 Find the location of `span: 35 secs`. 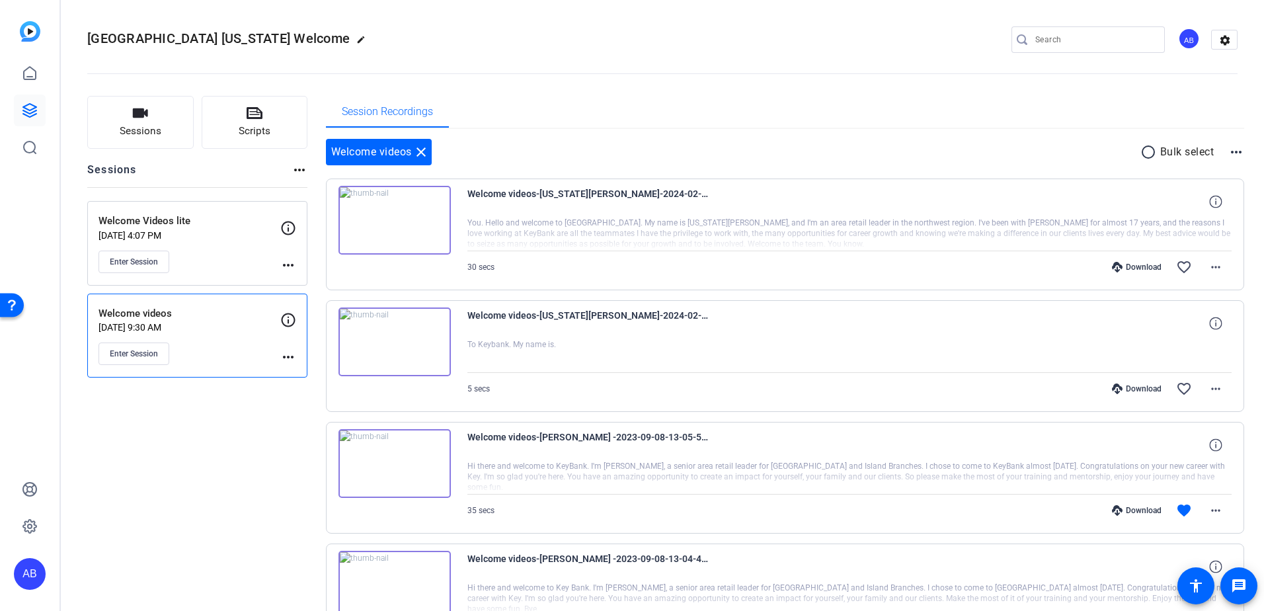

span: 35 secs is located at coordinates (481, 511).